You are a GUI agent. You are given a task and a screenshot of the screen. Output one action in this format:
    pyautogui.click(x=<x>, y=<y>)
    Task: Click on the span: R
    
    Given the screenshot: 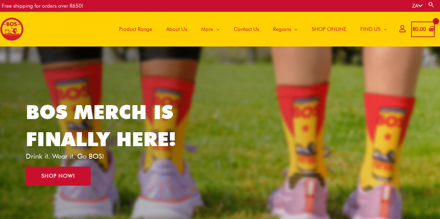 What is the action you would take?
    pyautogui.click(x=414, y=29)
    